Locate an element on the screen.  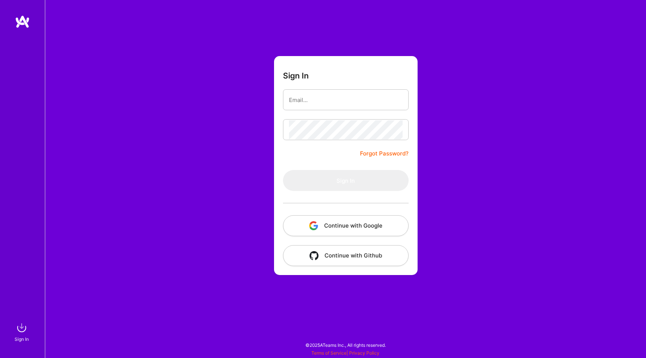
button: Sign In is located at coordinates (346, 181).